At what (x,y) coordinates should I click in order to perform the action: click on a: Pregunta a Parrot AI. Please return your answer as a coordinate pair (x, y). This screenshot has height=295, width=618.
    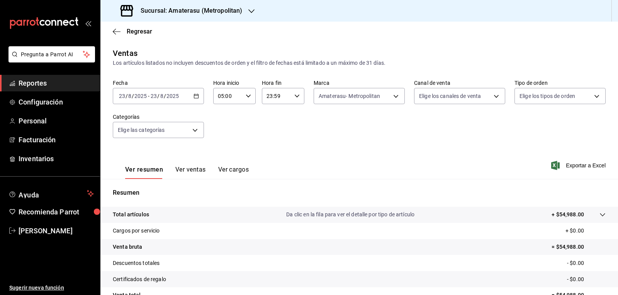
    Looking at the image, I should click on (50, 60).